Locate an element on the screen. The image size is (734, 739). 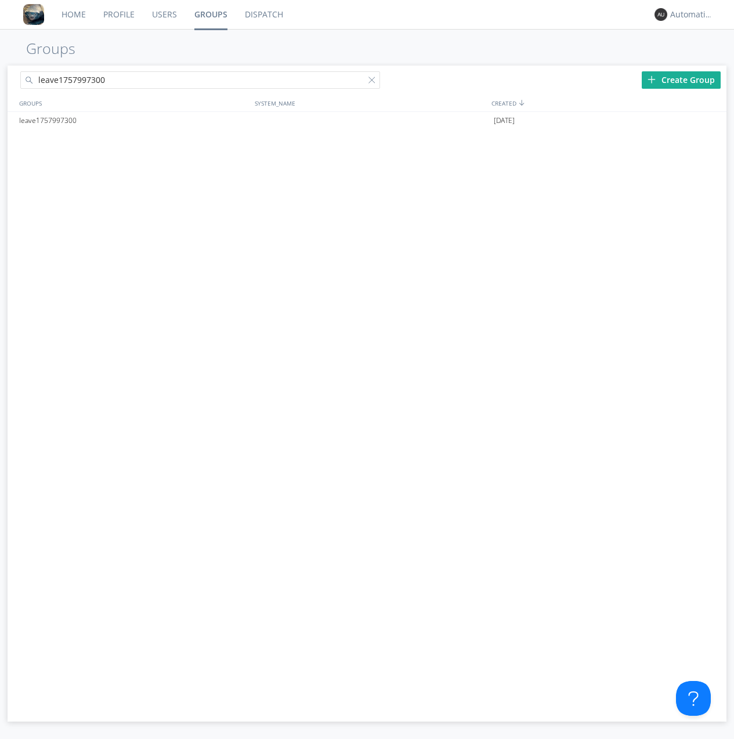
div: CREATED is located at coordinates (608, 103).